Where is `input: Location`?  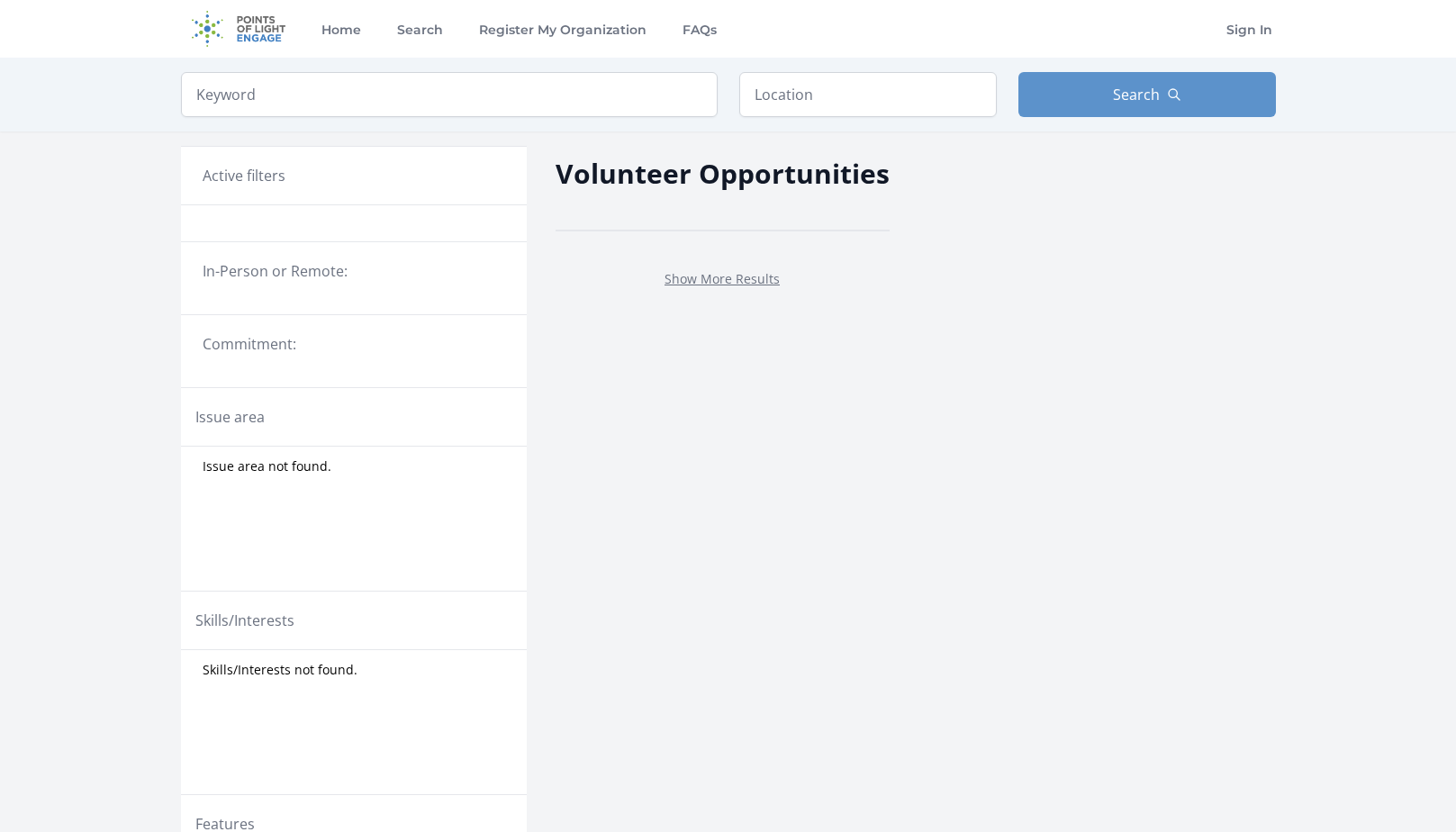 input: Location is located at coordinates (868, 95).